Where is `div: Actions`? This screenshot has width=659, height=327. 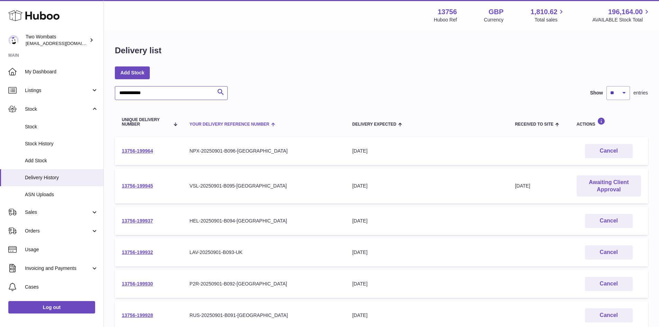
div: Actions is located at coordinates (609, 122).